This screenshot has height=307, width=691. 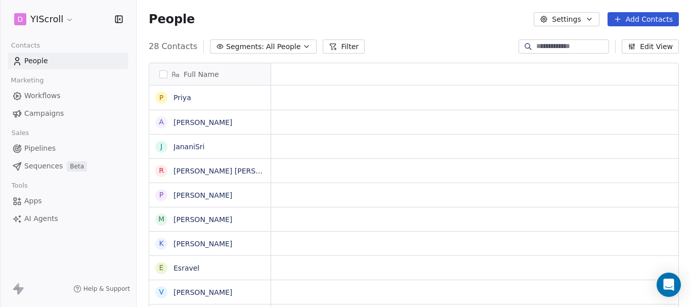 What do you see at coordinates (77, 166) in the screenshot?
I see `span: Beta` at bounding box center [77, 166].